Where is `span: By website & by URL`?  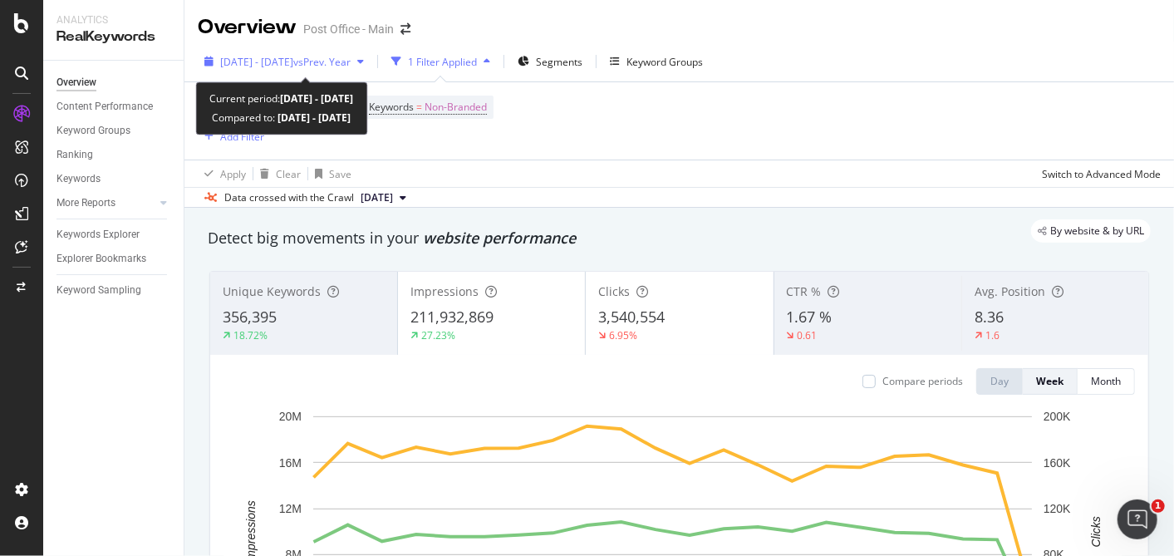 span: By website & by URL is located at coordinates (1097, 231).